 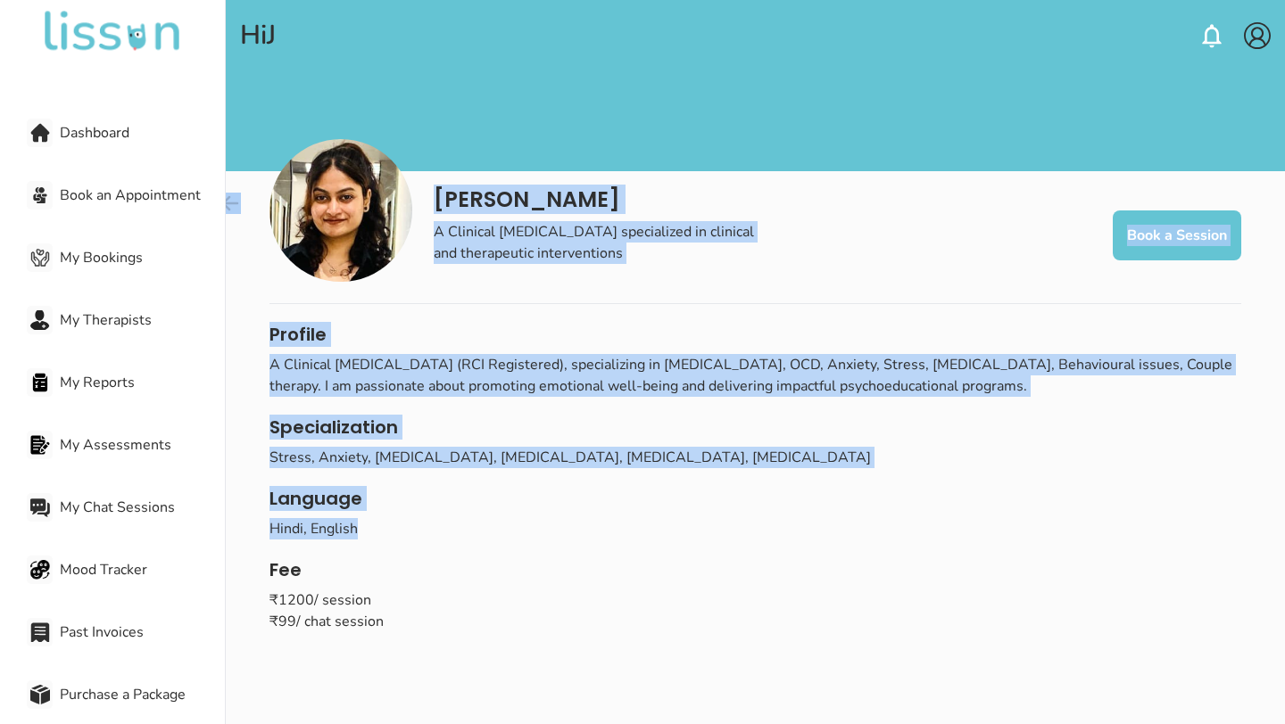 What do you see at coordinates (258, 36) in the screenshot?
I see `div: Hi J` at bounding box center [258, 36].